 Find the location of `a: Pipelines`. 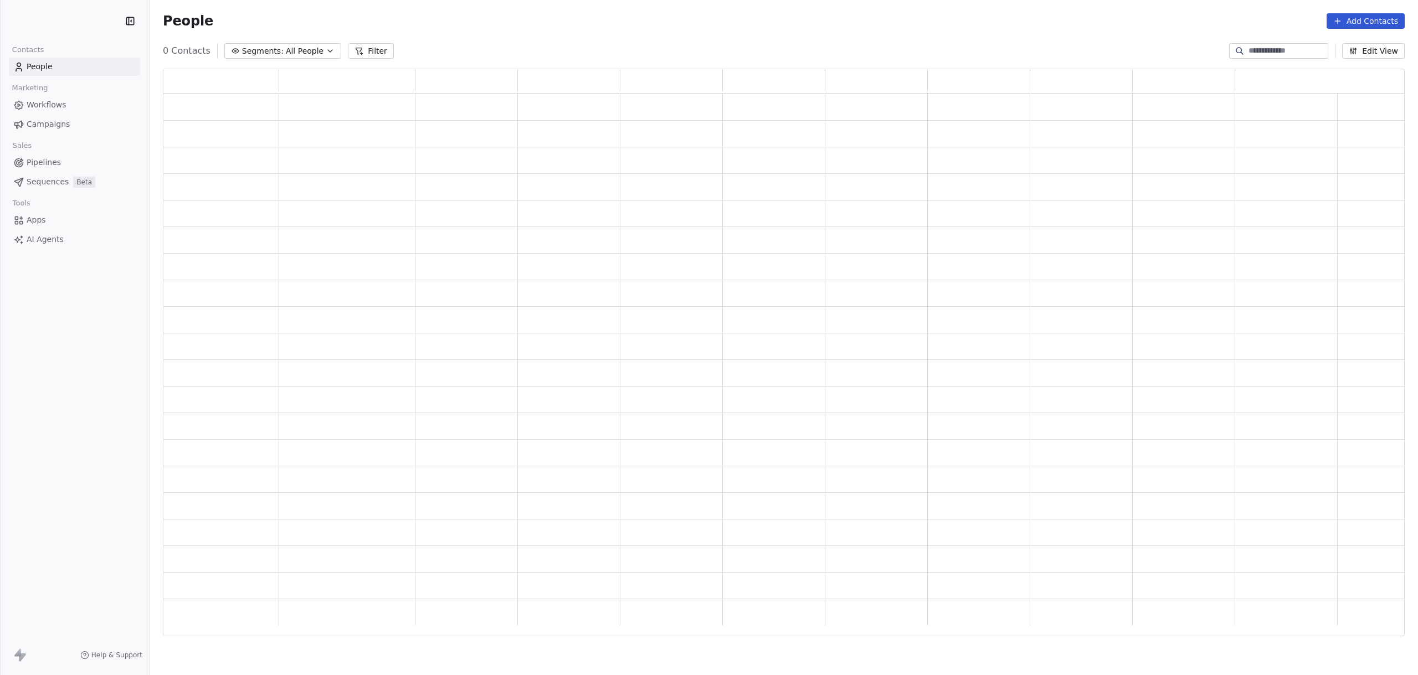

a: Pipelines is located at coordinates (74, 162).